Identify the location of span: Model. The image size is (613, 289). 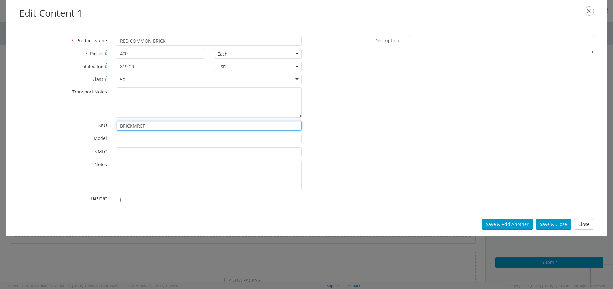
(100, 138).